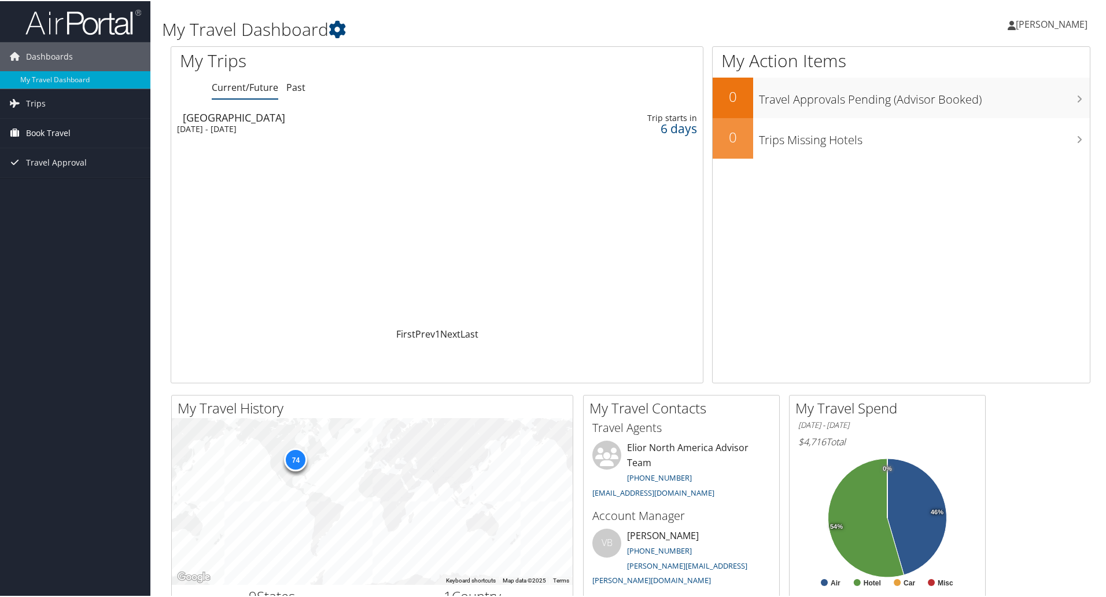  What do you see at coordinates (682, 470) in the screenshot?
I see `li: Elior North America Advisor Team` at bounding box center [682, 470].